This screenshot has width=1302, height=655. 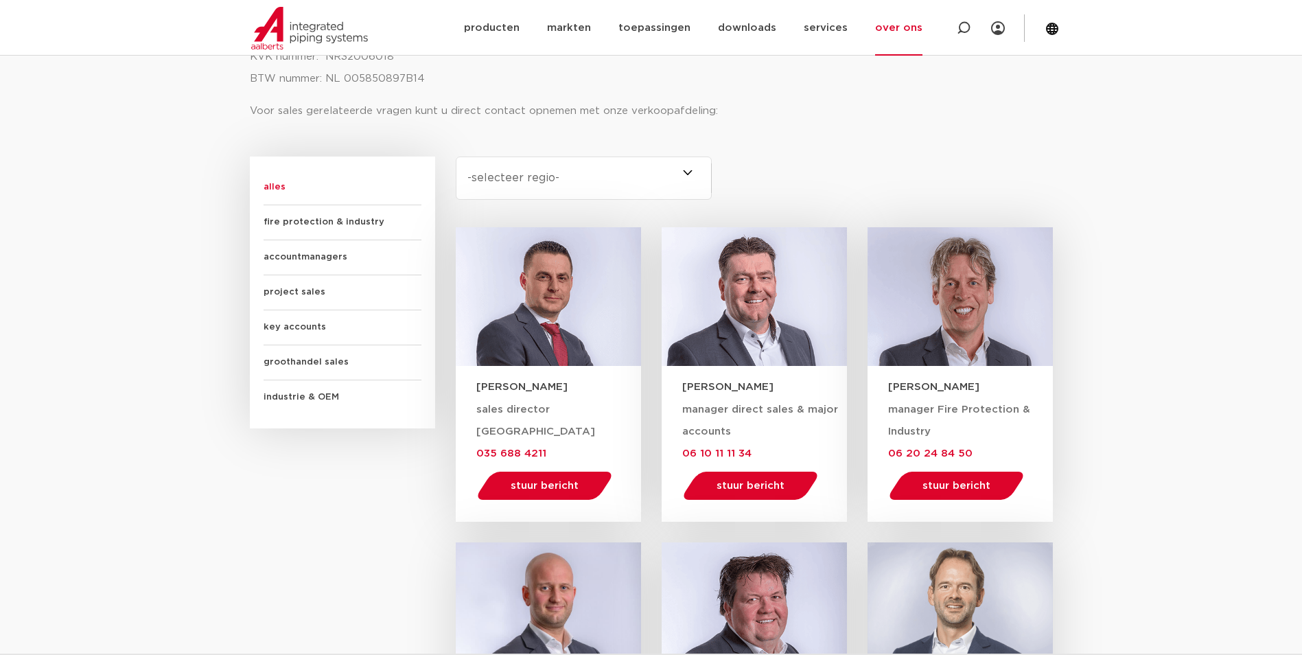 I want to click on div: fire protection & industry, so click(x=343, y=222).